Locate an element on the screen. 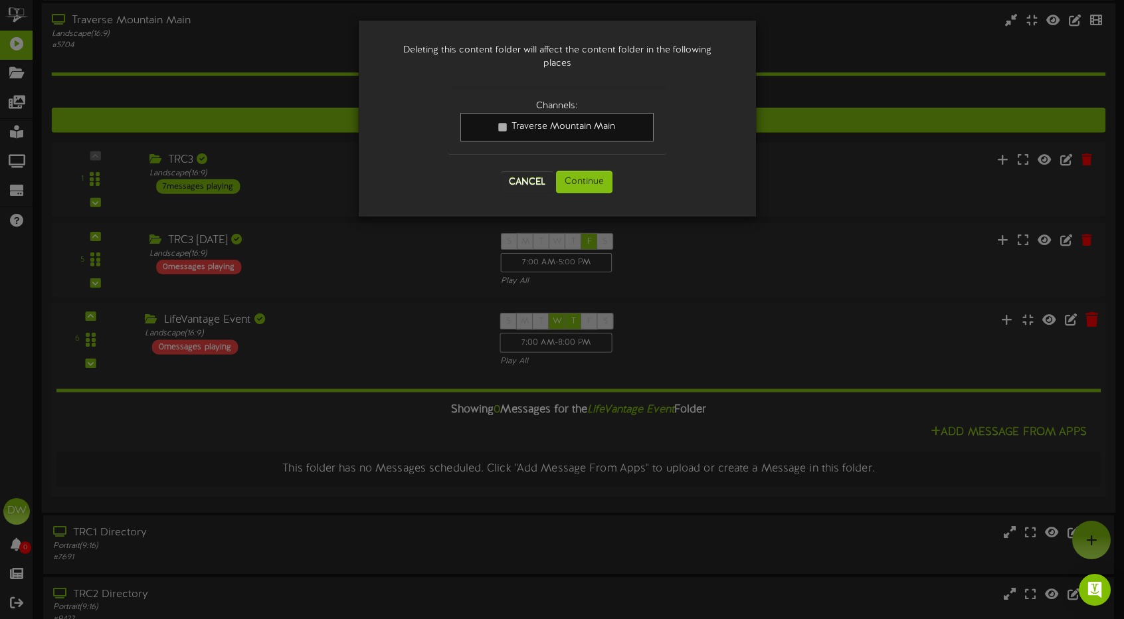 The height and width of the screenshot is (619, 1124). input: Traverse Mountain Main is located at coordinates (502, 127).